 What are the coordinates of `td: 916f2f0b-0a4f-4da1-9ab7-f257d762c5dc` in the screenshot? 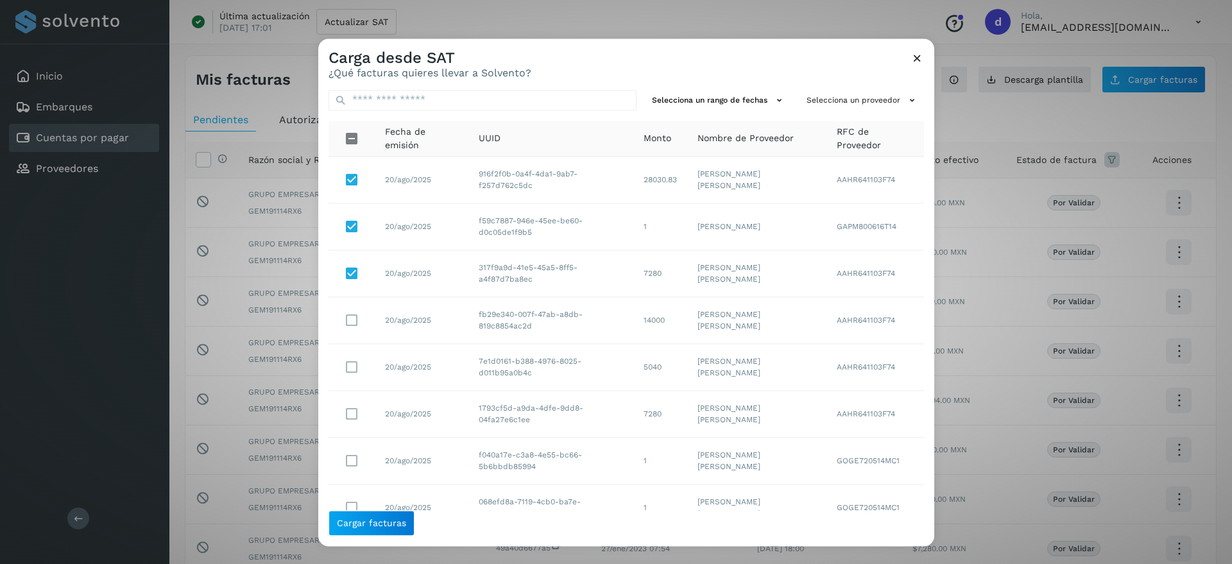 It's located at (551, 180).